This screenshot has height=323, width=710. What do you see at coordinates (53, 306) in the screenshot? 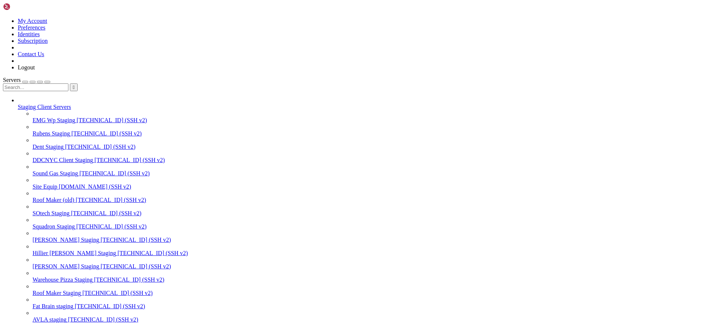
I see `span: Fat Brain staging` at bounding box center [53, 306].